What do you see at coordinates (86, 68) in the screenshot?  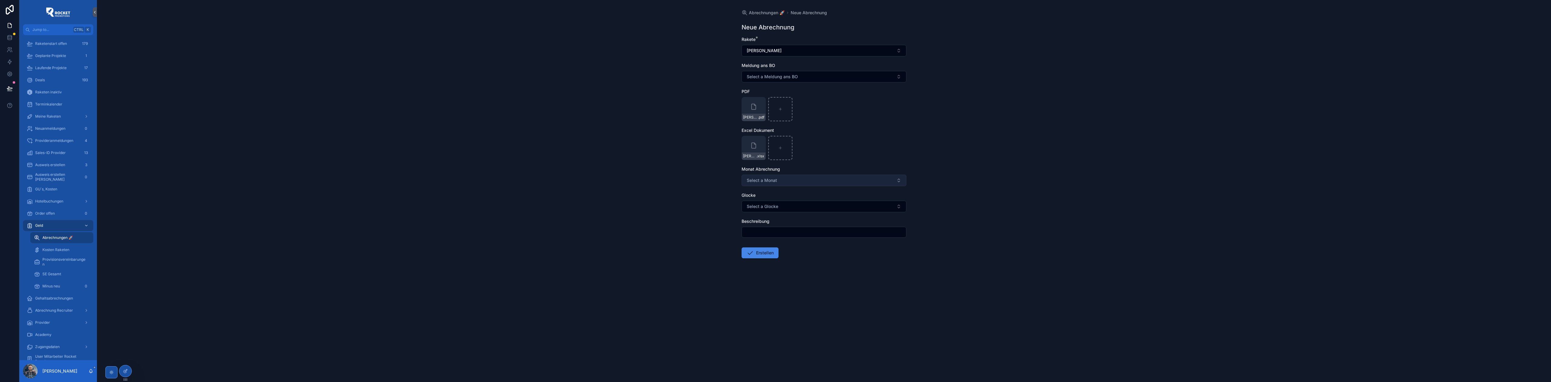 I see `div: 17` at bounding box center [86, 68].